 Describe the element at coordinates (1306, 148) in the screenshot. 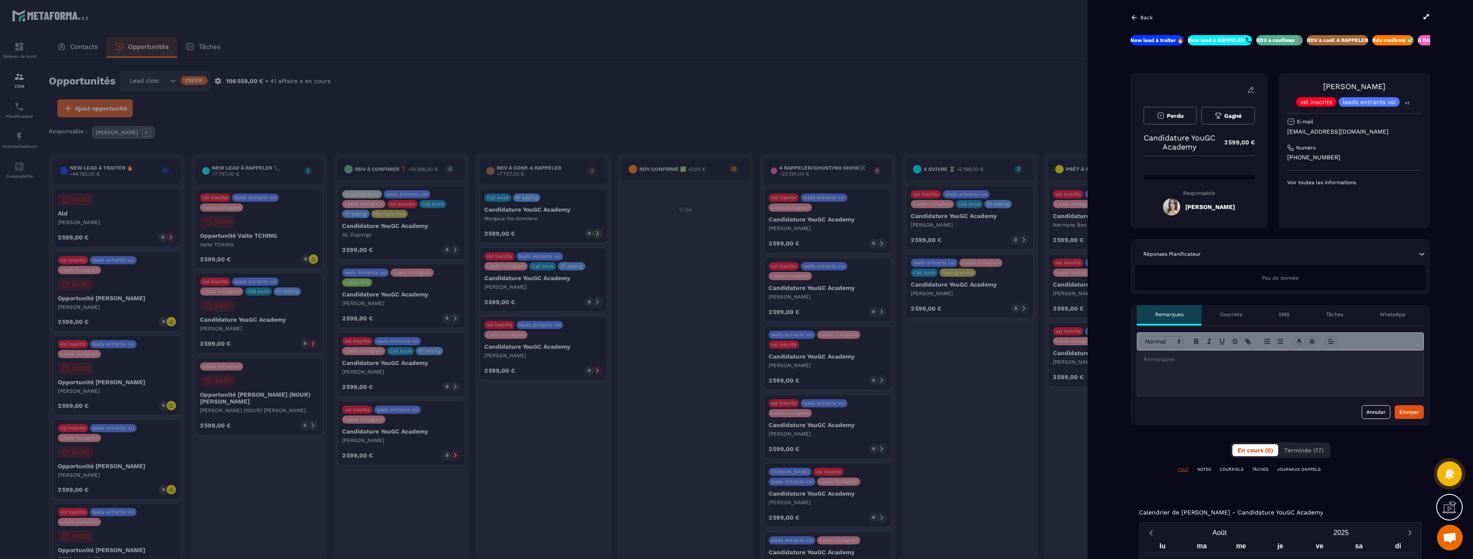

I see `p: Numéro` at that location.